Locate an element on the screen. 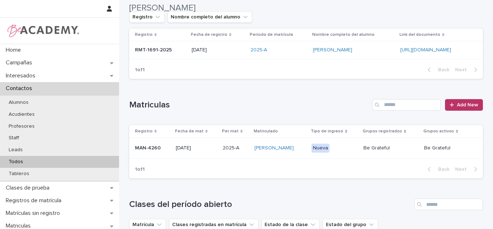  p: Leads is located at coordinates (16, 150).